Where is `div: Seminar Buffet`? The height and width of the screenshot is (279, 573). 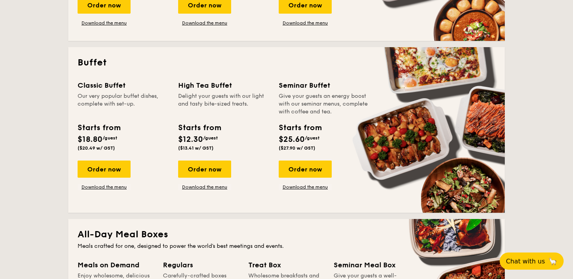
div: Seminar Buffet is located at coordinates (324, 85).